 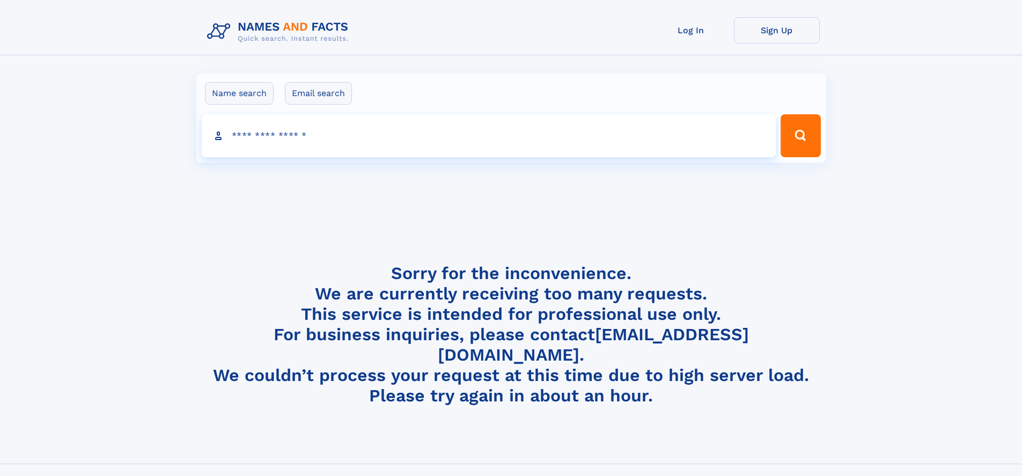 I want to click on a: Sign Up, so click(x=777, y=30).